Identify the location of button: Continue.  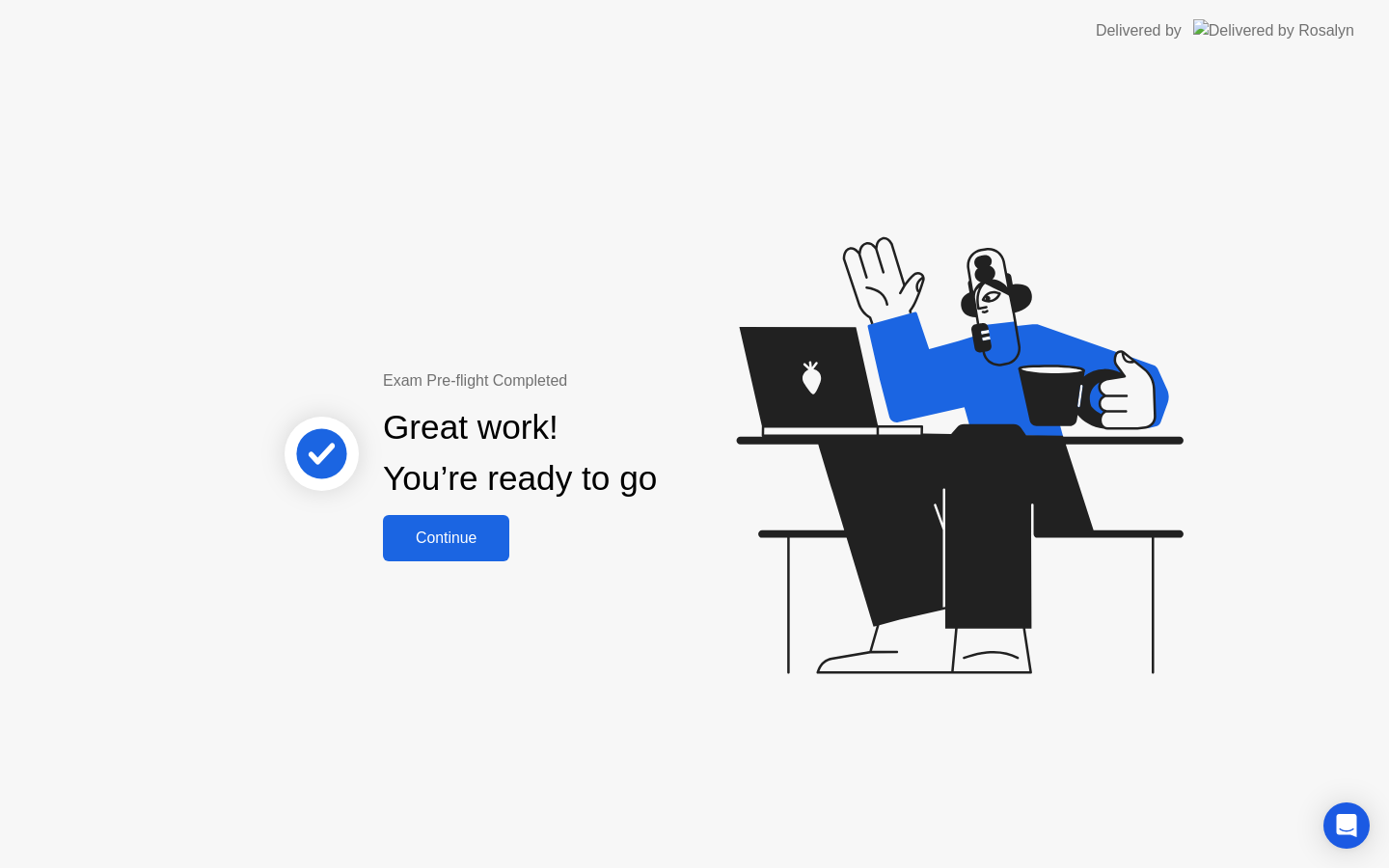
(446, 539).